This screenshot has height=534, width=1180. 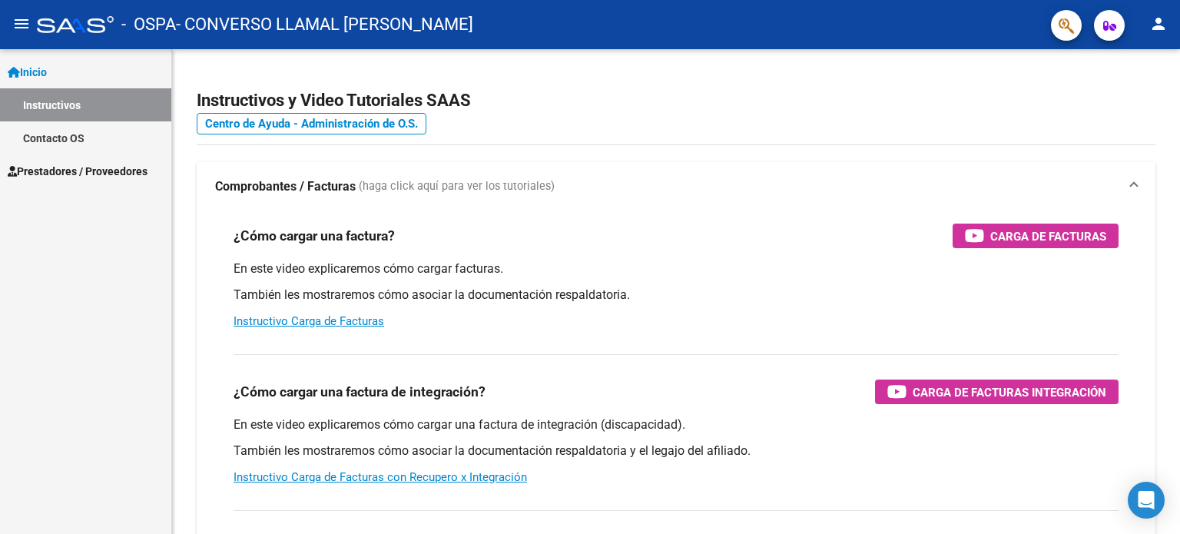 I want to click on span: (haga click aquí para ver los tutoriales), so click(x=456, y=187).